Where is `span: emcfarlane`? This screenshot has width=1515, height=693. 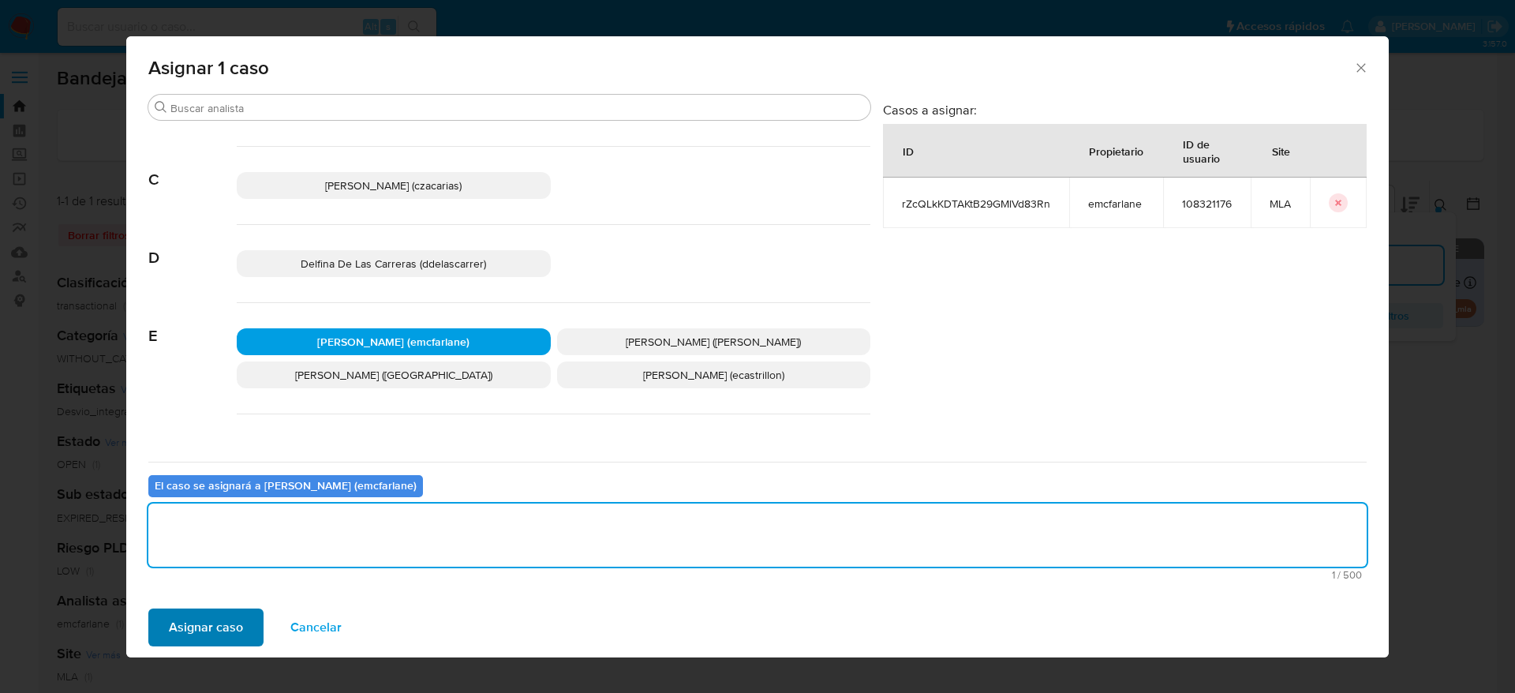 span: emcfarlane is located at coordinates (1116, 204).